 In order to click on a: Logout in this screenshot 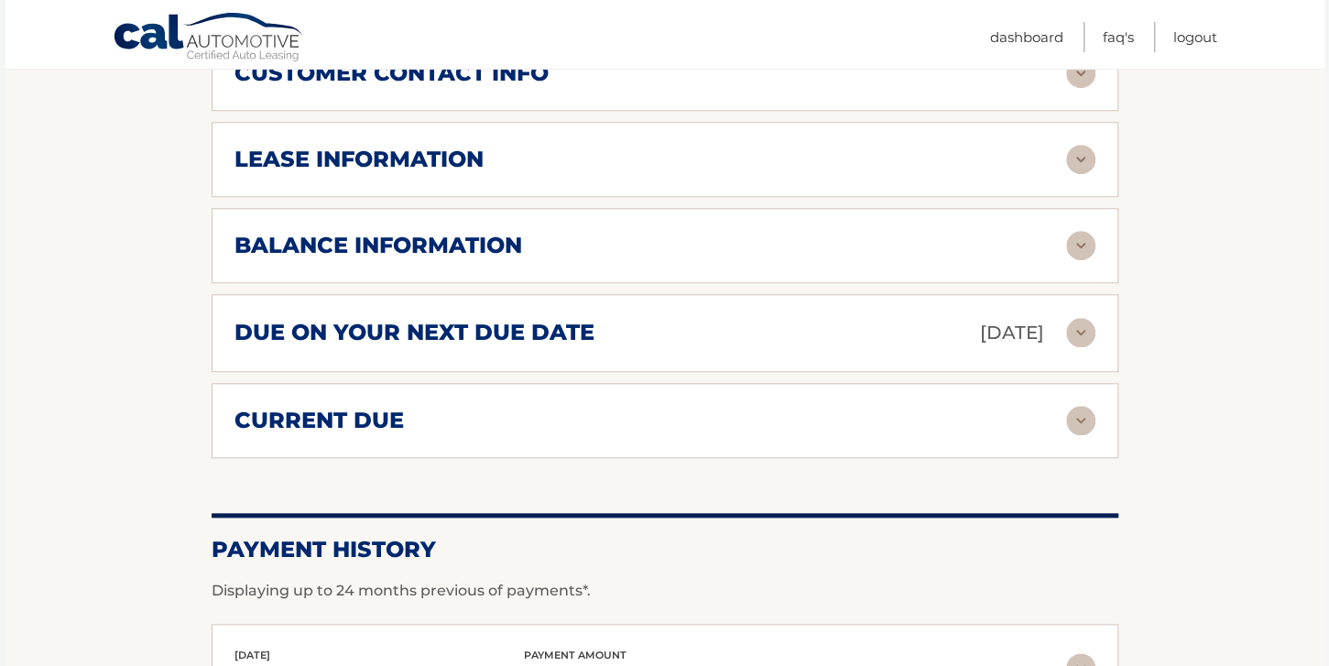, I will do `click(1195, 37)`.